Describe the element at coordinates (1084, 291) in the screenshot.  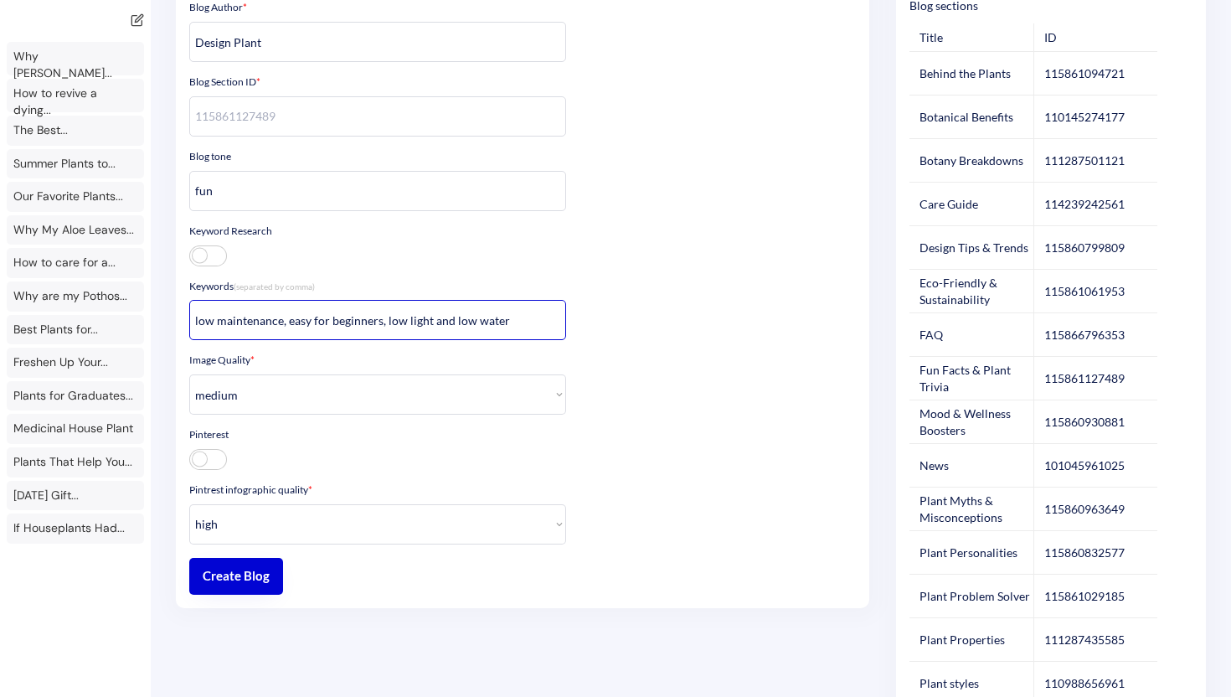
I see `div: 115861061953` at that location.